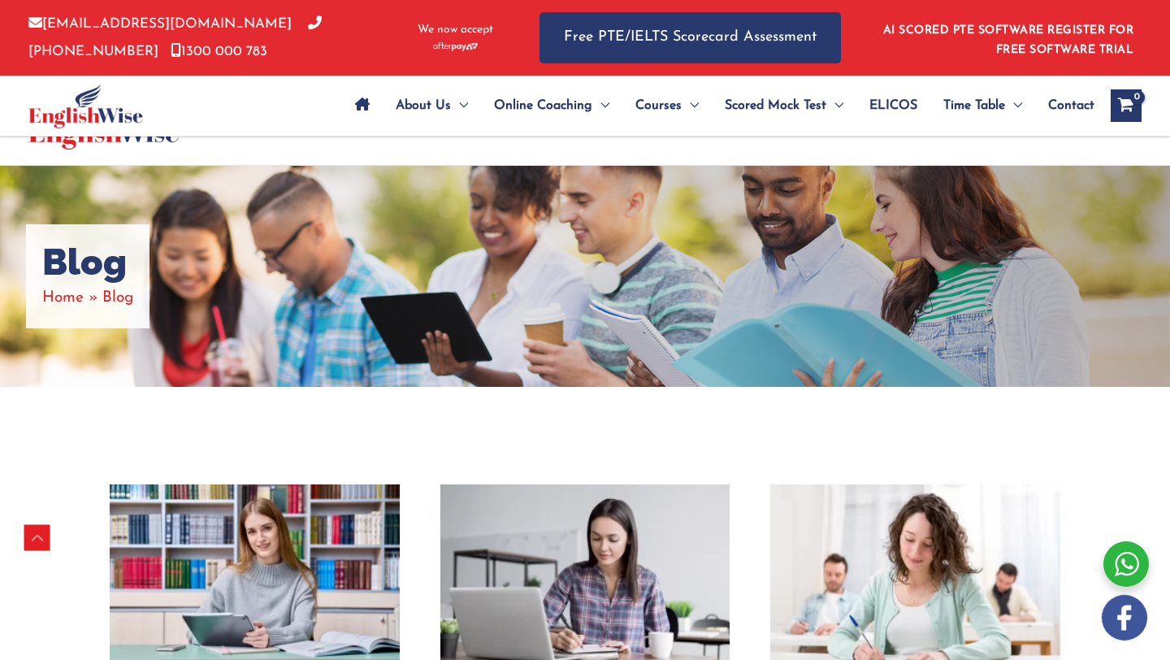 This screenshot has height=660, width=1170. What do you see at coordinates (775, 106) in the screenshot?
I see `span: Scored Mock Test` at bounding box center [775, 106].